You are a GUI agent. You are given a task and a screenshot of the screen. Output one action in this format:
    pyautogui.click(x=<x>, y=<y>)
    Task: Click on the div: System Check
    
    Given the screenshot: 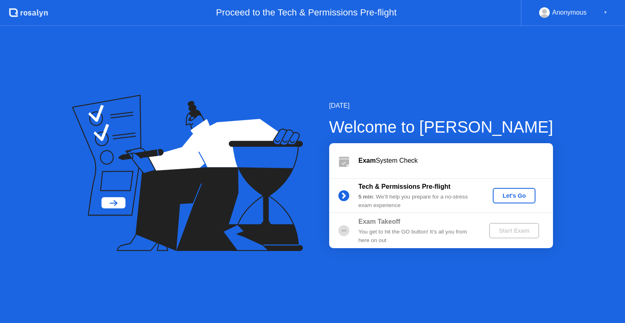 What is the action you would take?
    pyautogui.click(x=456, y=161)
    